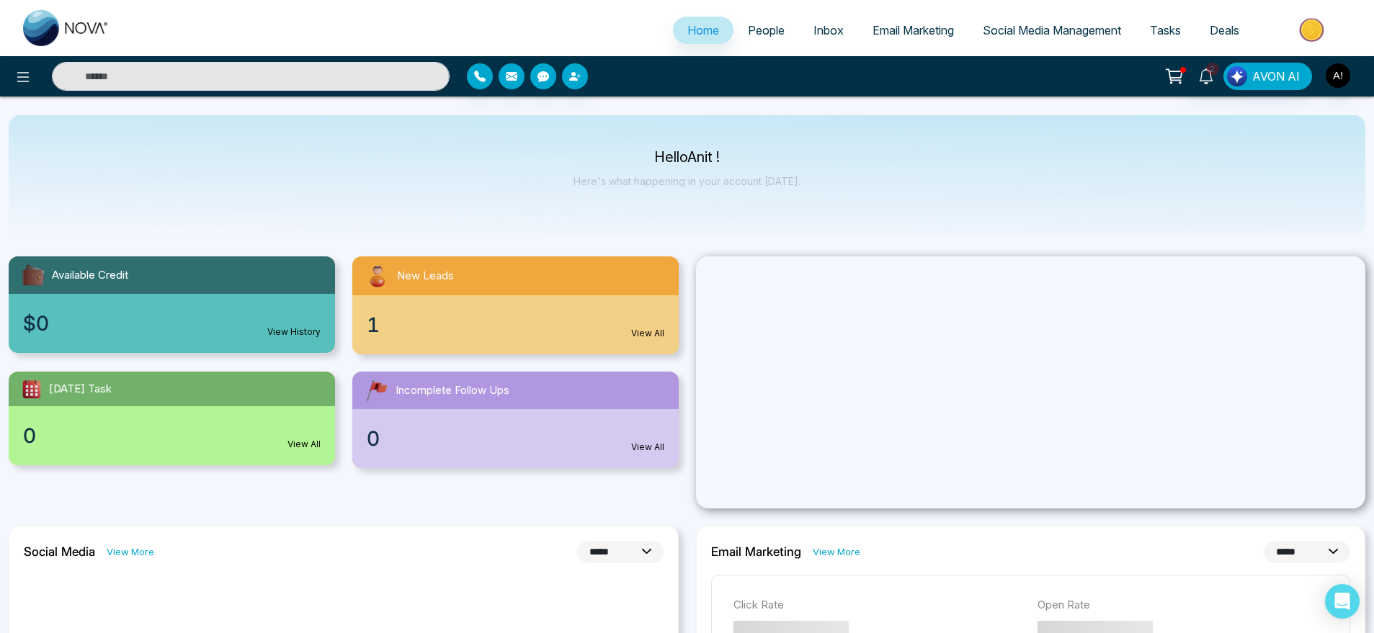 The image size is (1374, 633). Describe the element at coordinates (294, 332) in the screenshot. I see `a: View History` at that location.